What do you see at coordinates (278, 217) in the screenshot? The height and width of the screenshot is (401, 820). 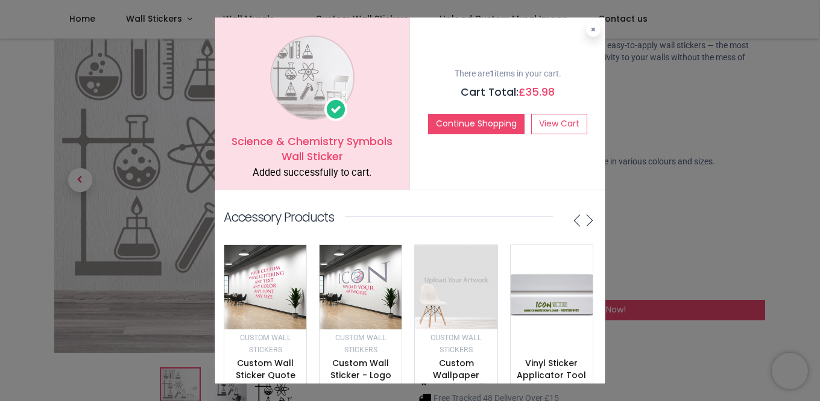 I see `p: Accessory Products` at bounding box center [278, 217].